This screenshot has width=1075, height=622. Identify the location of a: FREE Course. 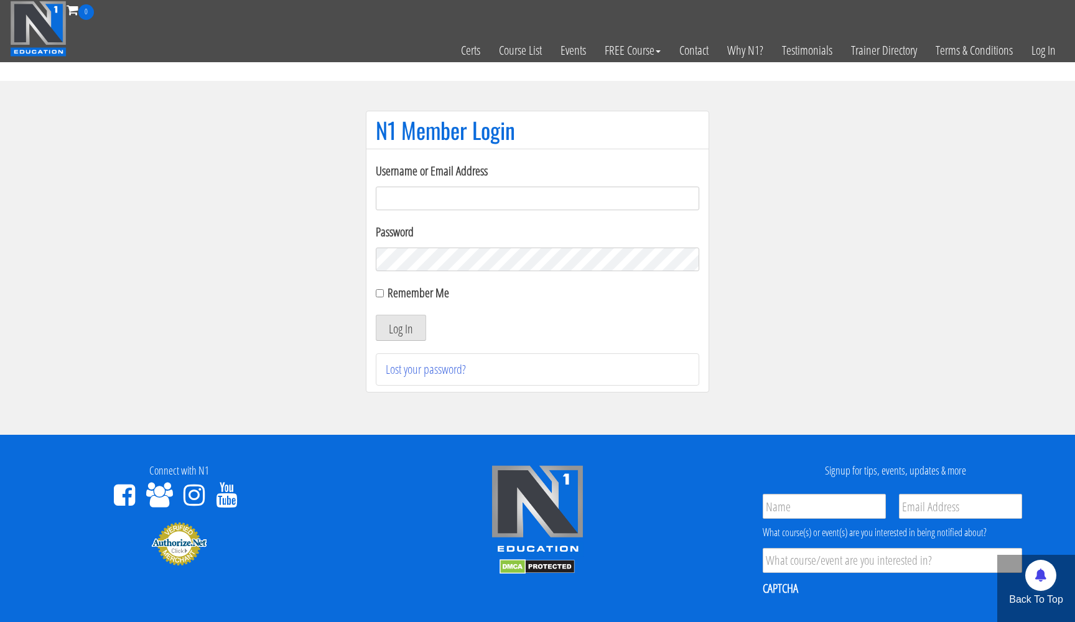
(633, 50).